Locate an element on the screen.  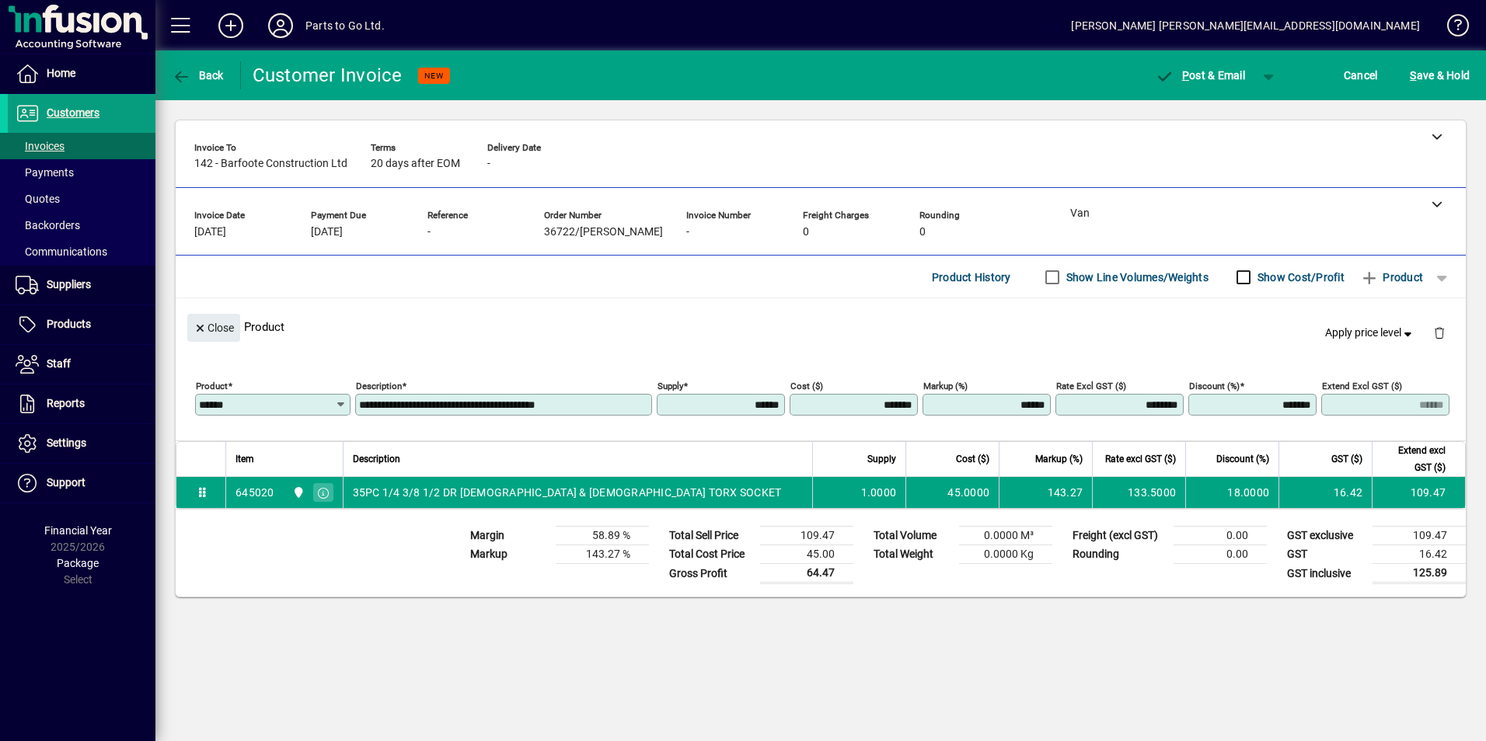
span: ost & Email is located at coordinates (1200, 75).